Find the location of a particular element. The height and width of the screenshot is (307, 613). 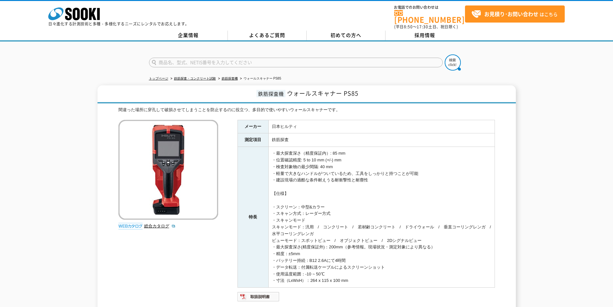

td: 鉄筋探査 is located at coordinates (381, 140).